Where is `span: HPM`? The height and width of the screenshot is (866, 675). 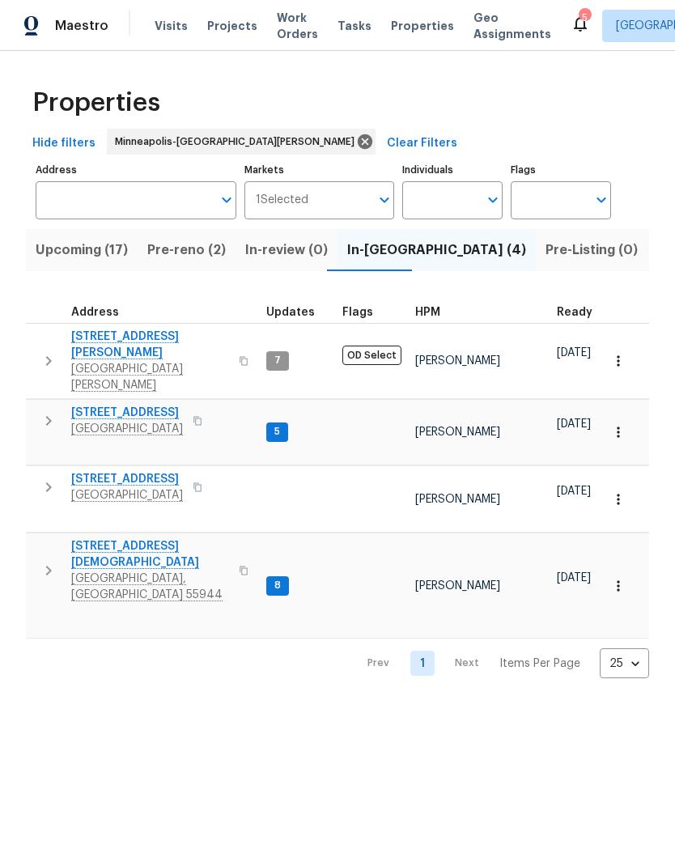
span: HPM is located at coordinates (427, 313).